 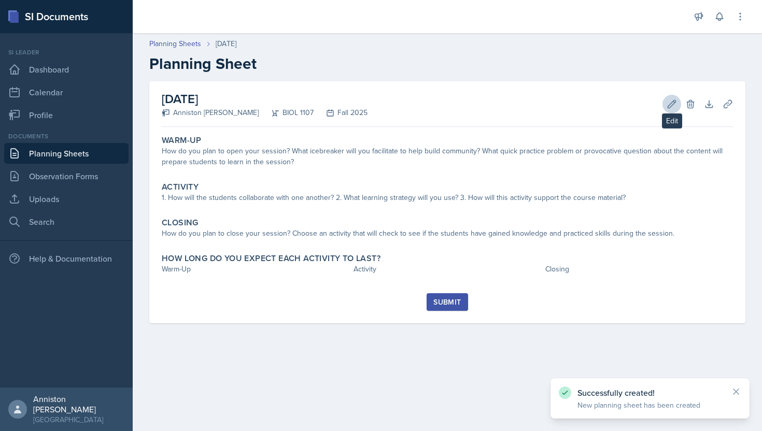 I want to click on button: Submit, so click(x=447, y=302).